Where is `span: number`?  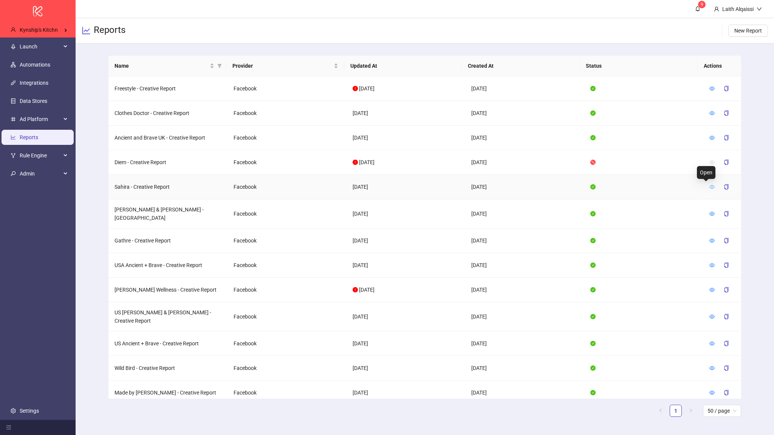
span: number is located at coordinates (13, 119).